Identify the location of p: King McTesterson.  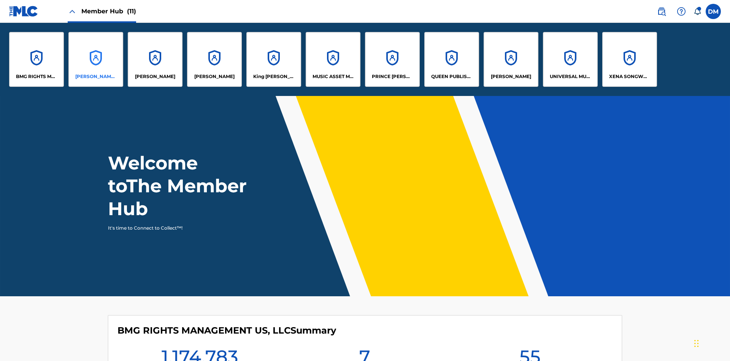
(274, 76).